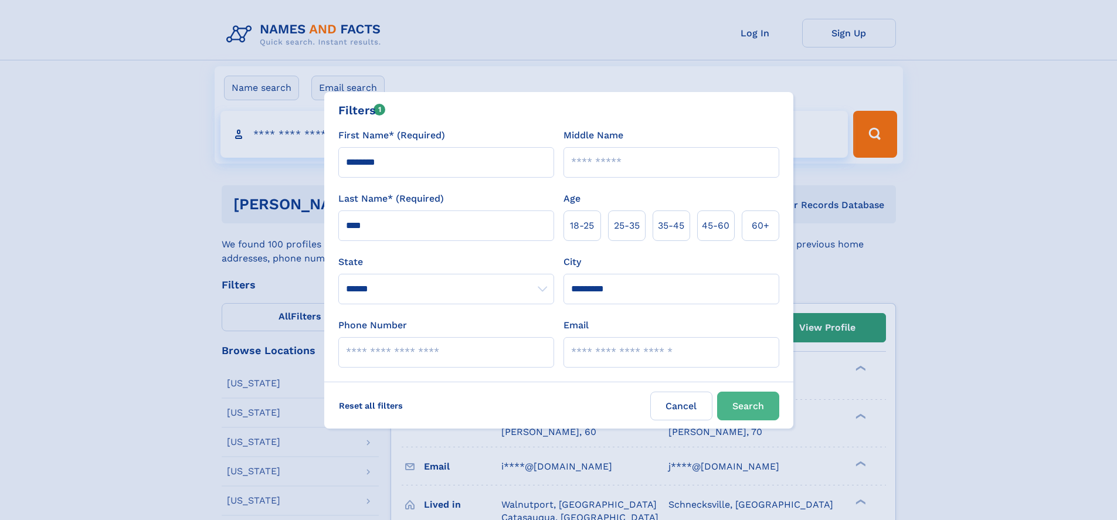 Image resolution: width=1117 pixels, height=520 pixels. I want to click on label: City, so click(573, 262).